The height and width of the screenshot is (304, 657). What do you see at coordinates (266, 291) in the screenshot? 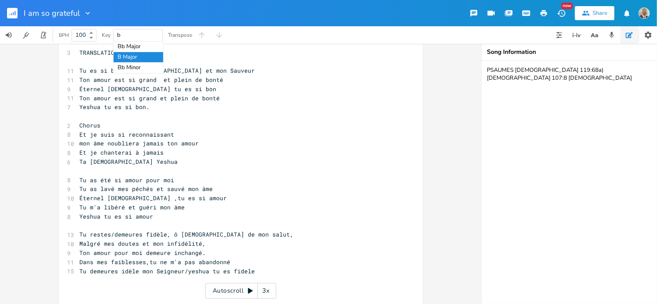
I see `div: 3x` at bounding box center [266, 291].